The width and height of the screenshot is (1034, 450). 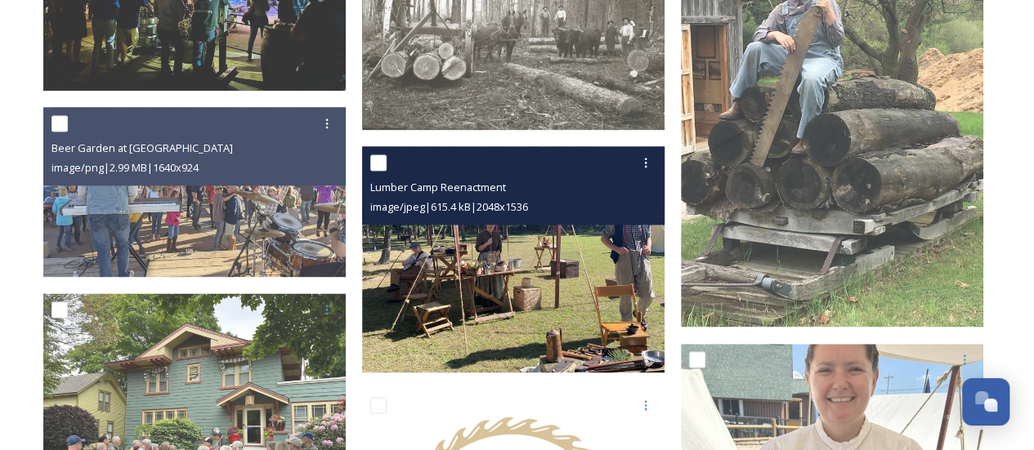 I want to click on img: Beer Garden at Legacy Plaza, so click(x=195, y=192).